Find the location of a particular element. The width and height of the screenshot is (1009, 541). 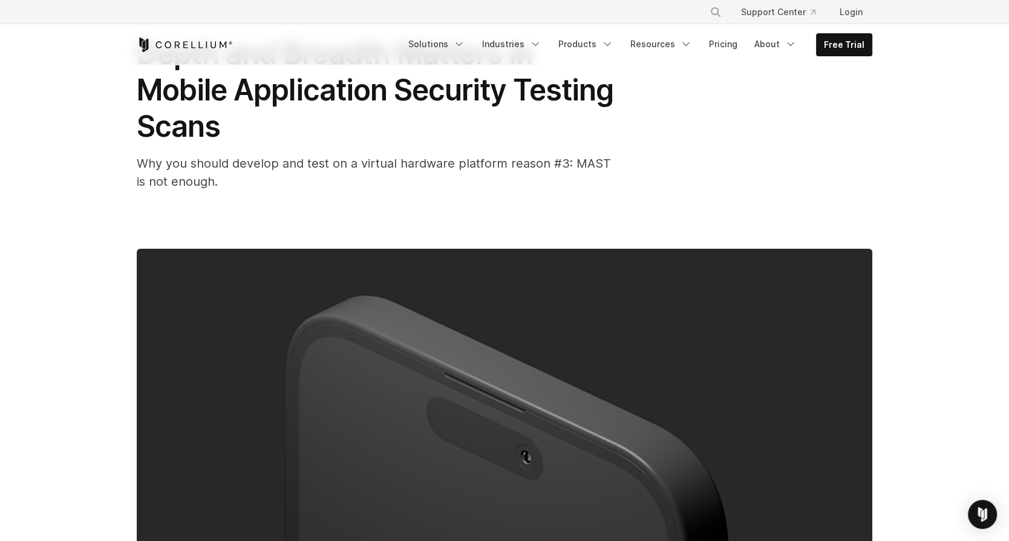

a: Corellium Home is located at coordinates (185, 45).